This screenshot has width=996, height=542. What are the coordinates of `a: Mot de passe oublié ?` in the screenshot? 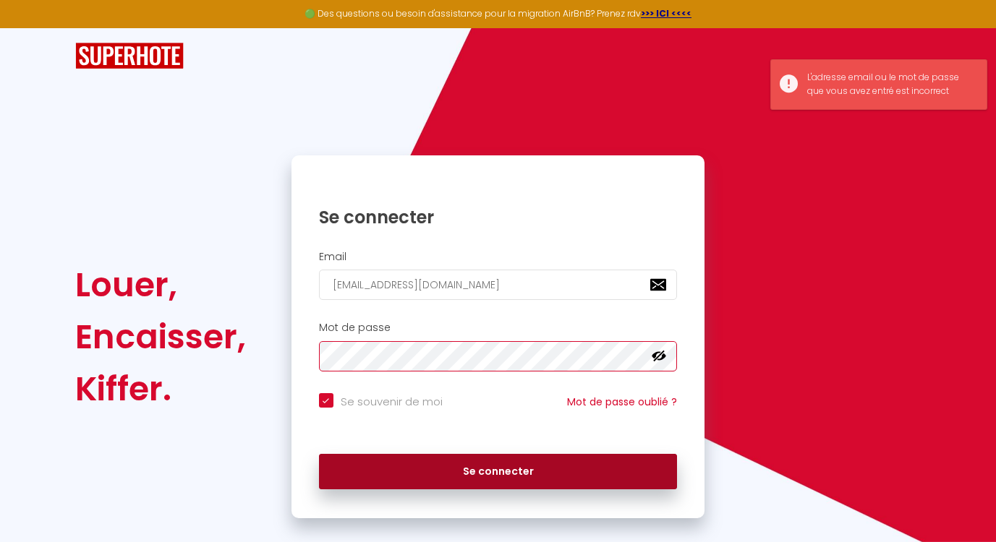 It's located at (622, 402).